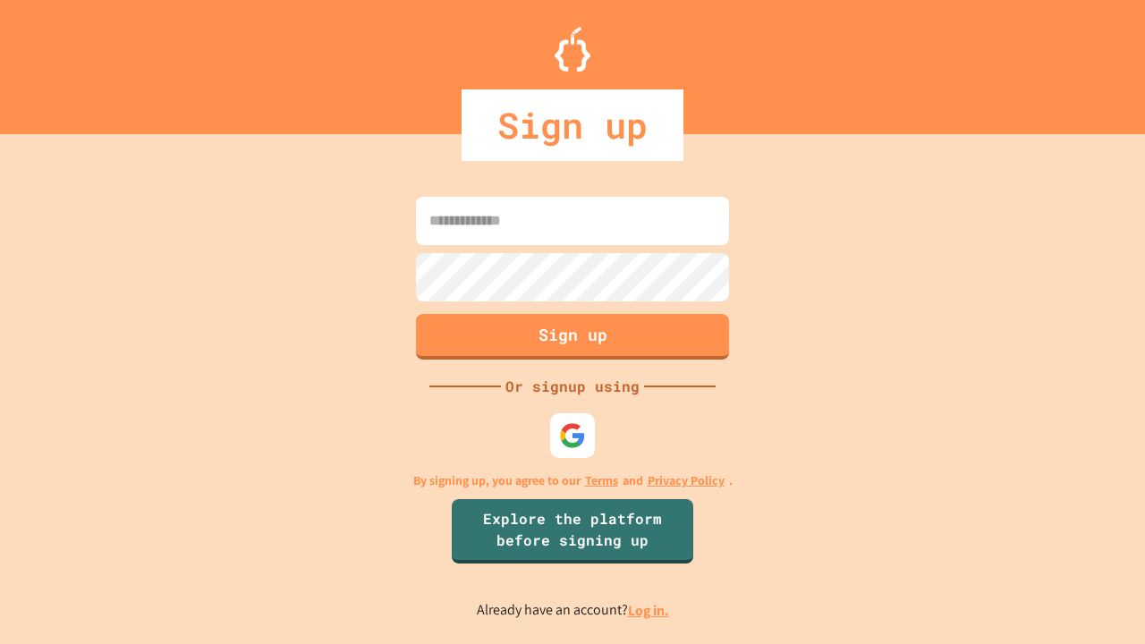 This screenshot has width=1145, height=644. Describe the element at coordinates (686, 480) in the screenshot. I see `a: Privacy Policy` at that location.